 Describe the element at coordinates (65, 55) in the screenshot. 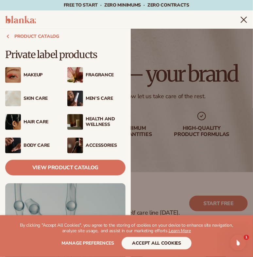

I see `p: Private label products` at that location.